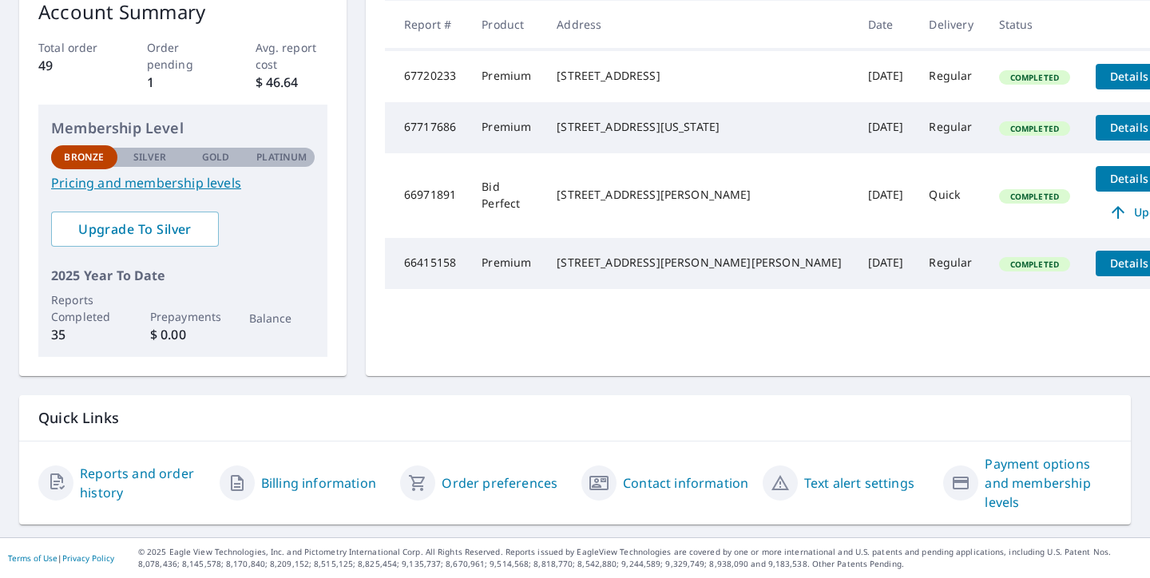  Describe the element at coordinates (183, 82) in the screenshot. I see `p: 1` at that location.